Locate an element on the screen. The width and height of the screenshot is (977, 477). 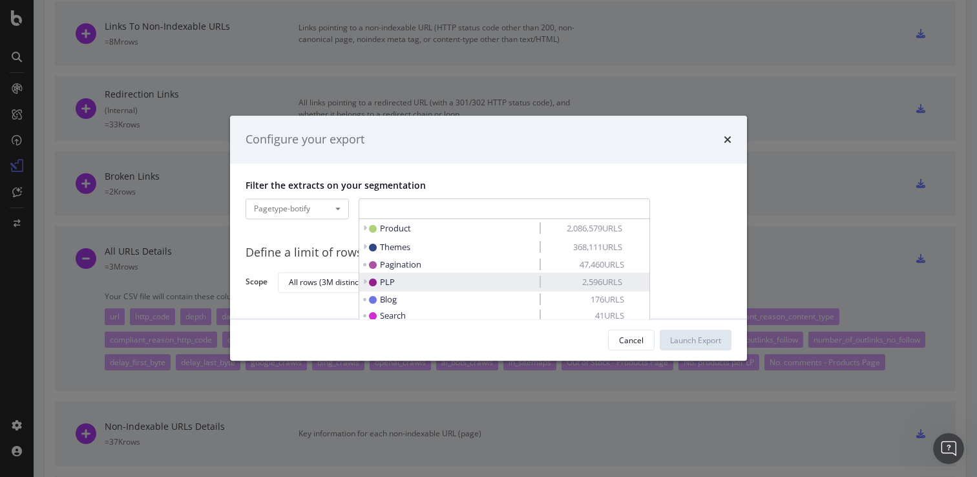
span: Themes is located at coordinates (395, 247).